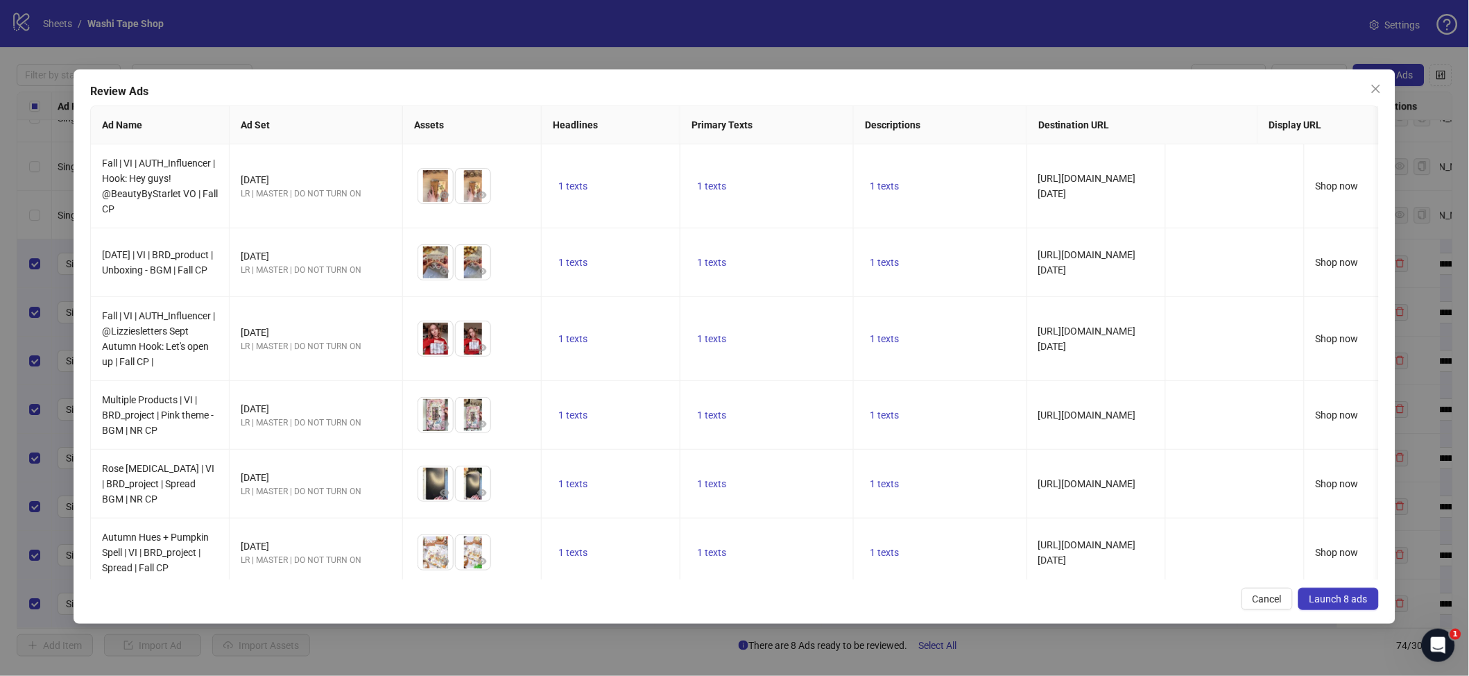 The width and height of the screenshot is (1469, 676). What do you see at coordinates (1376, 89) in the screenshot?
I see `button: Close` at bounding box center [1376, 89].